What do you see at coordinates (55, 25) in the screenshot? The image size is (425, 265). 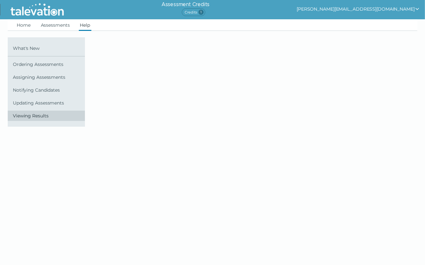 I see `a: Assessments` at bounding box center [55, 25].